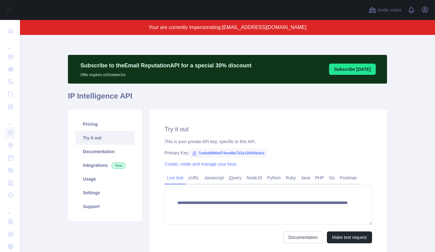 Image resolution: width=435 pixels, height=252 pixels. What do you see at coordinates (268, 141) in the screenshot?
I see `div: This is your private API key, specific to this API.` at bounding box center [268, 141].